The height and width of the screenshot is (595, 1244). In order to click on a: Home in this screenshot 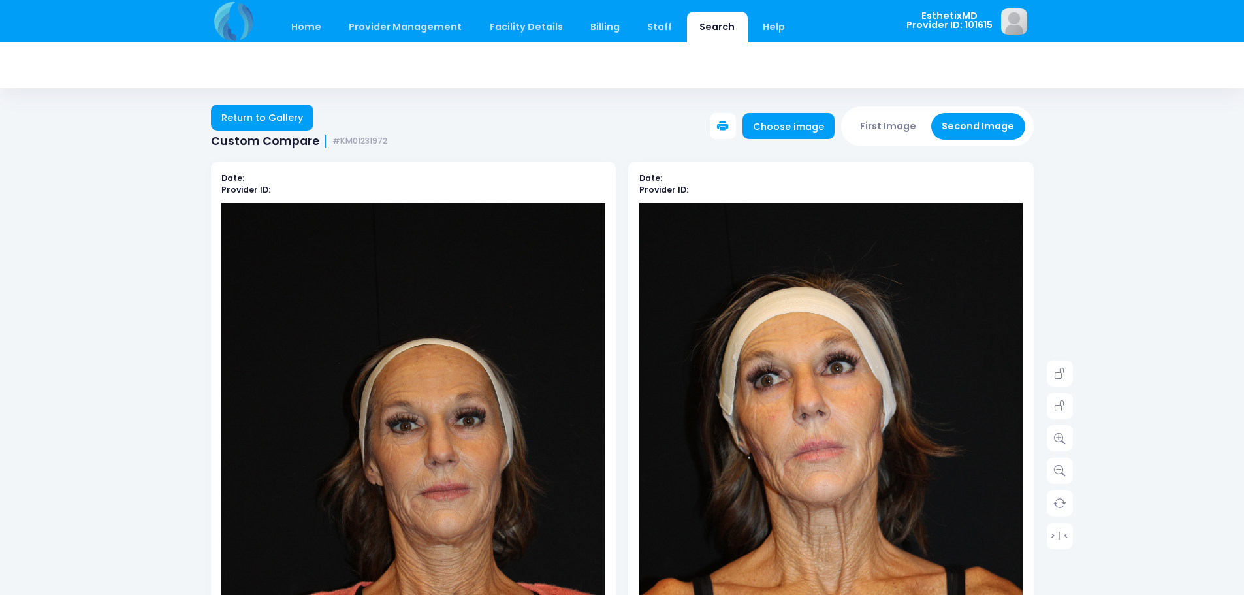, I will do `click(306, 27)`.